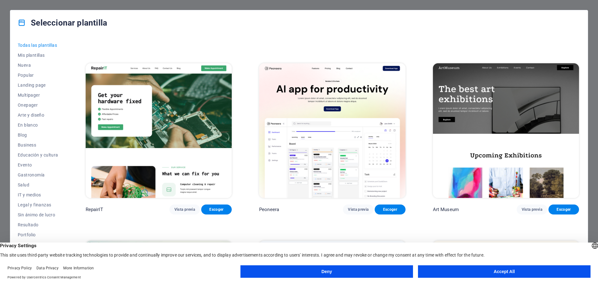 Image resolution: width=598 pixels, height=284 pixels. Describe the element at coordinates (38, 165) in the screenshot. I see `button: Evento` at that location.